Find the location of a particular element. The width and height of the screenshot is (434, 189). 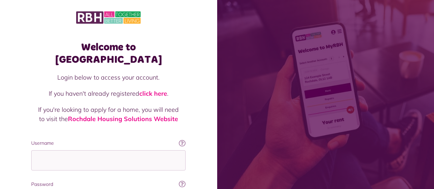

label: Password is located at coordinates (108, 184).